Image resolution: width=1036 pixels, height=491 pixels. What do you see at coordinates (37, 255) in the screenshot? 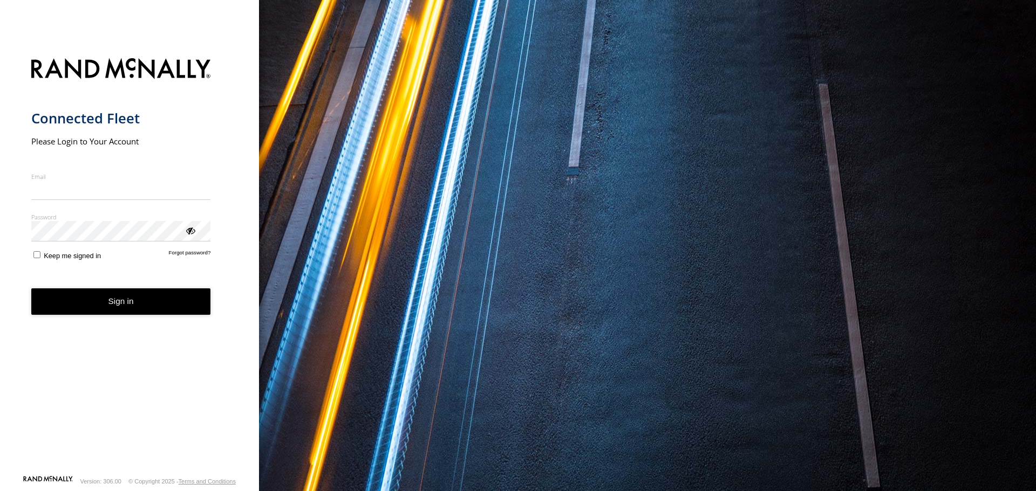
I see `input: Keep me signed in` at bounding box center [37, 255].